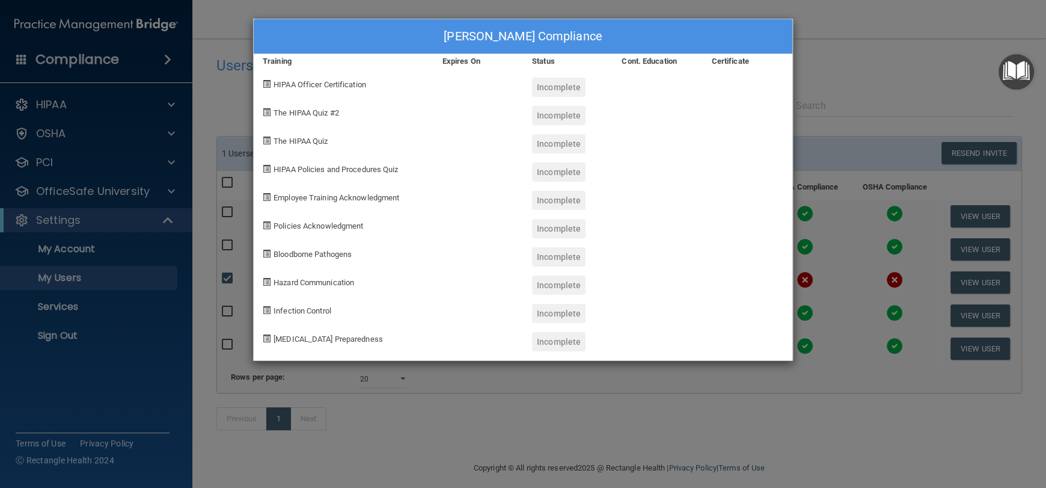  What do you see at coordinates (343, 61) in the screenshot?
I see `div: Training` at bounding box center [343, 61].